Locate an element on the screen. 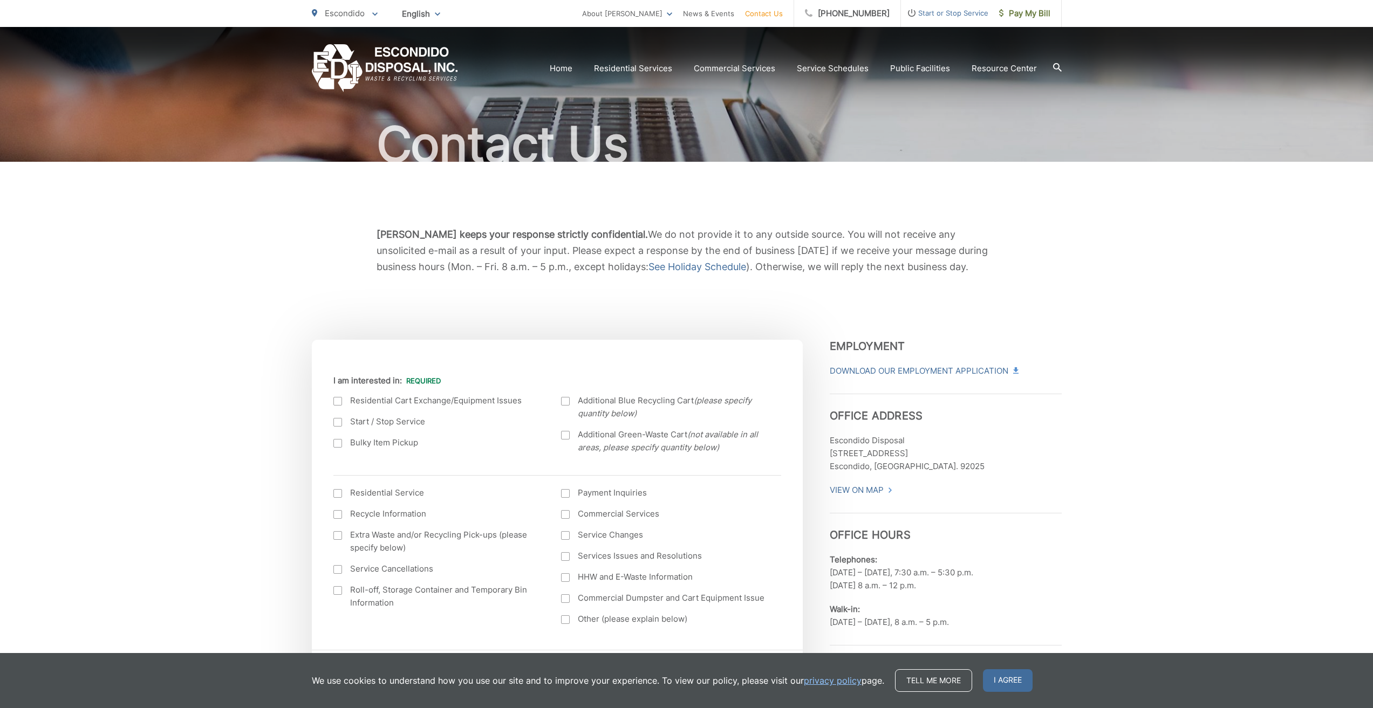 This screenshot has width=1373, height=708. b: Walk-in: is located at coordinates (845, 609).